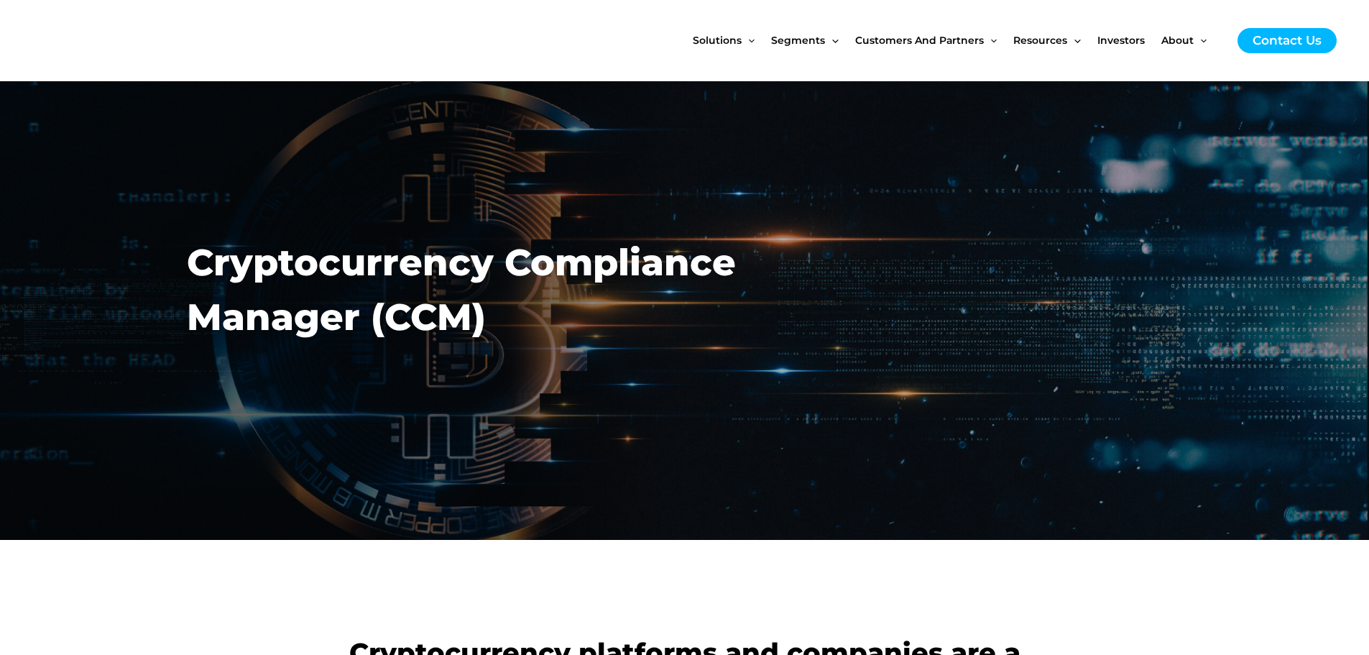 This screenshot has width=1369, height=655. Describe the element at coordinates (525, 290) in the screenshot. I see `h2: Cryptocurrency Compliance Manager (CCM)` at that location.